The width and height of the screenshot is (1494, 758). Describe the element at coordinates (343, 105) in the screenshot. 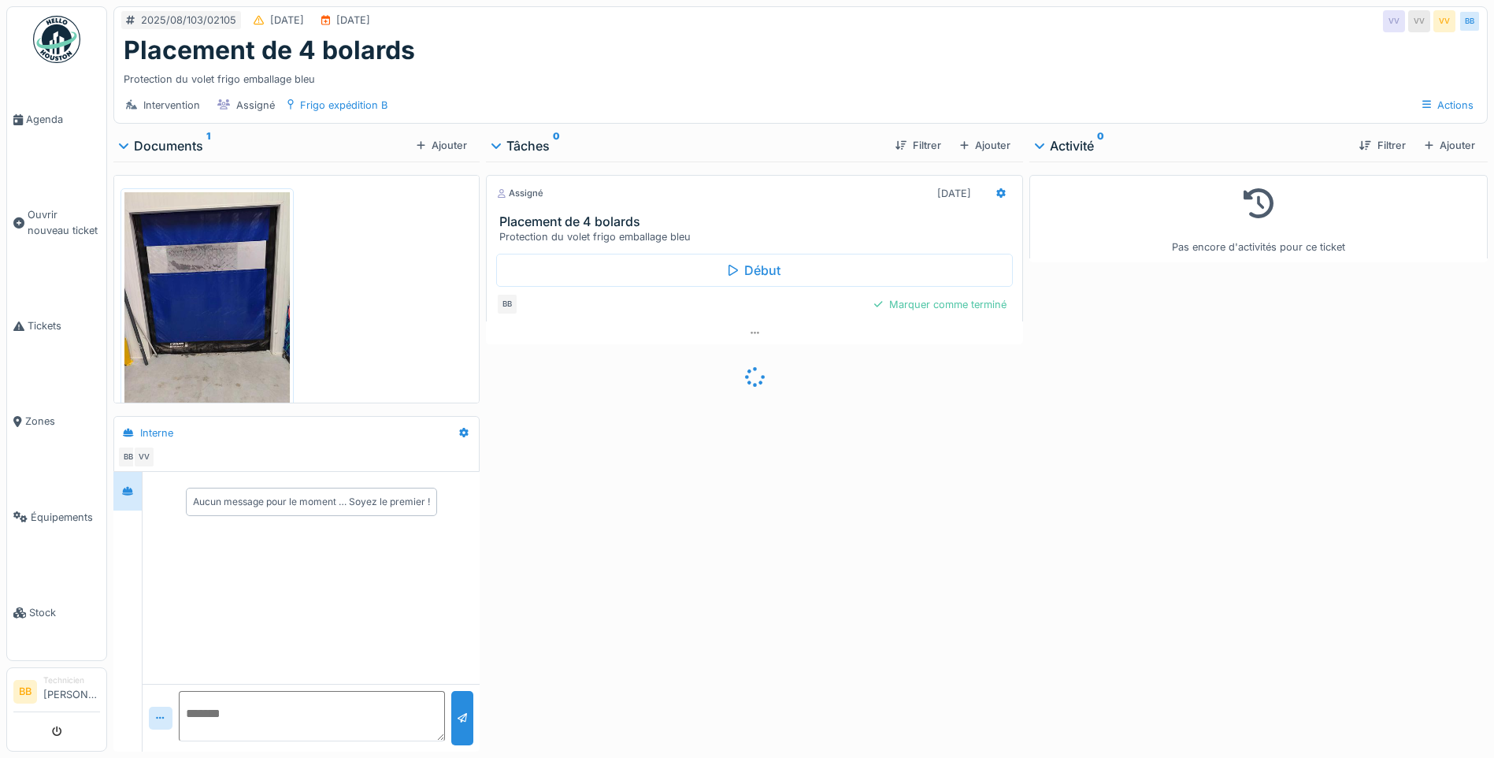

I see `div: Frigo expédition B` at that location.